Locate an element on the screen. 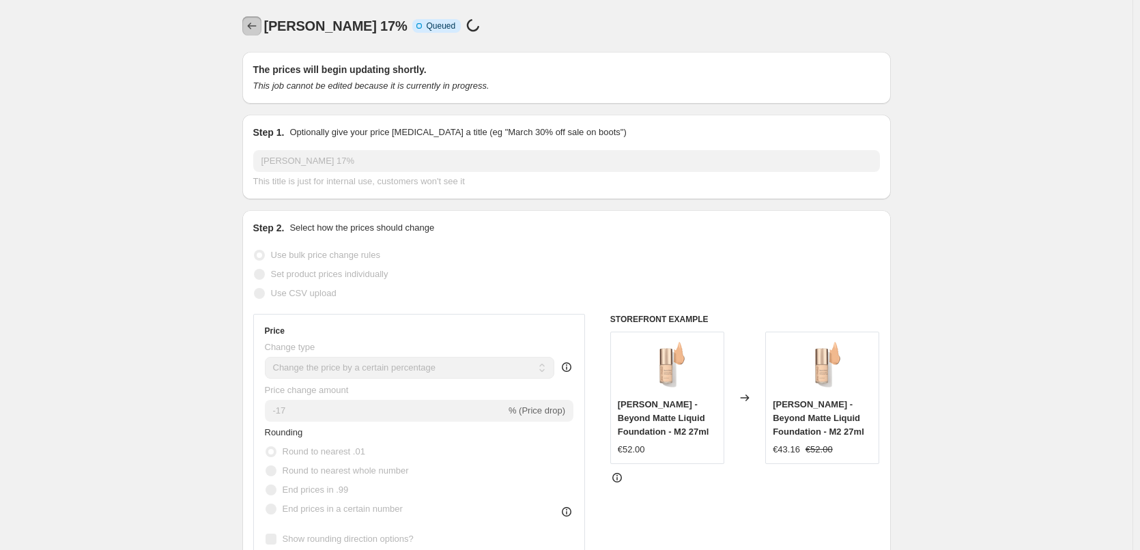  div: help is located at coordinates (567, 367).